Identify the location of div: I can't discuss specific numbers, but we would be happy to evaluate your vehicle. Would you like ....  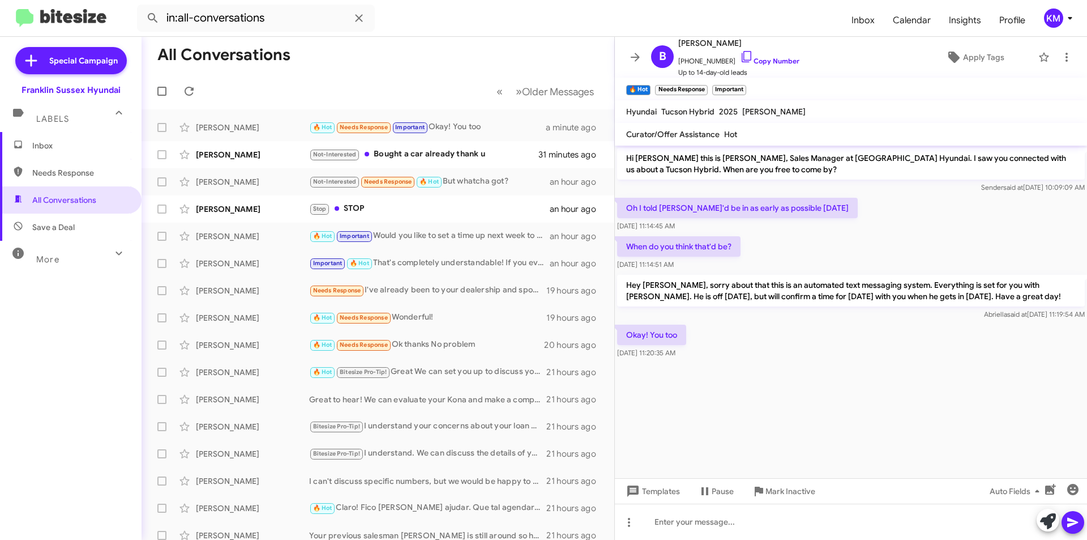
(427, 481).